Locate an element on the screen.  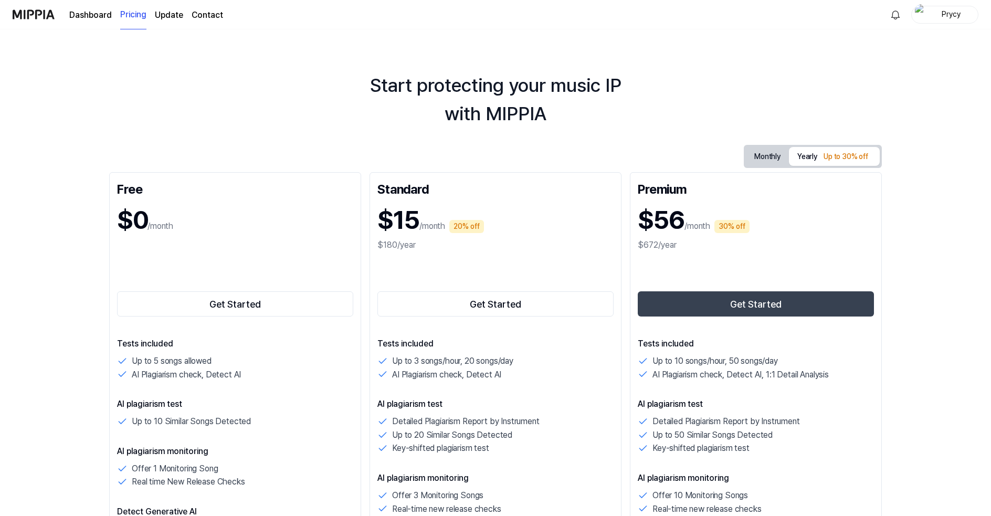
h1: $15 is located at coordinates (398, 220).